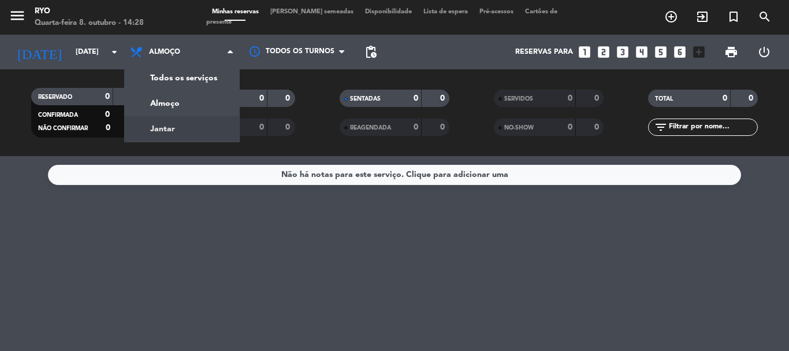 This screenshot has width=789, height=351. I want to click on a: Almoço, so click(182, 103).